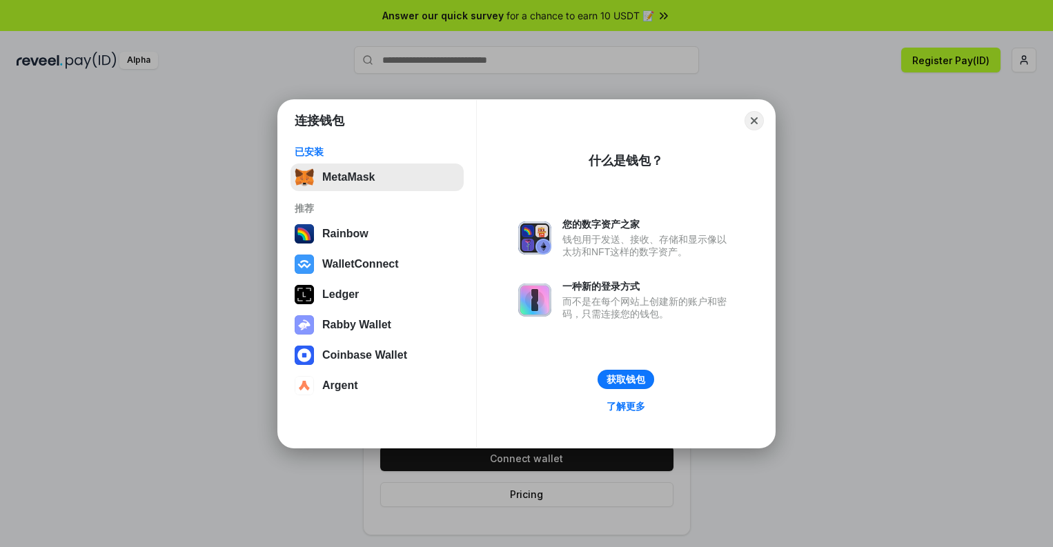  I want to click on button: Rabby Wallet, so click(377, 325).